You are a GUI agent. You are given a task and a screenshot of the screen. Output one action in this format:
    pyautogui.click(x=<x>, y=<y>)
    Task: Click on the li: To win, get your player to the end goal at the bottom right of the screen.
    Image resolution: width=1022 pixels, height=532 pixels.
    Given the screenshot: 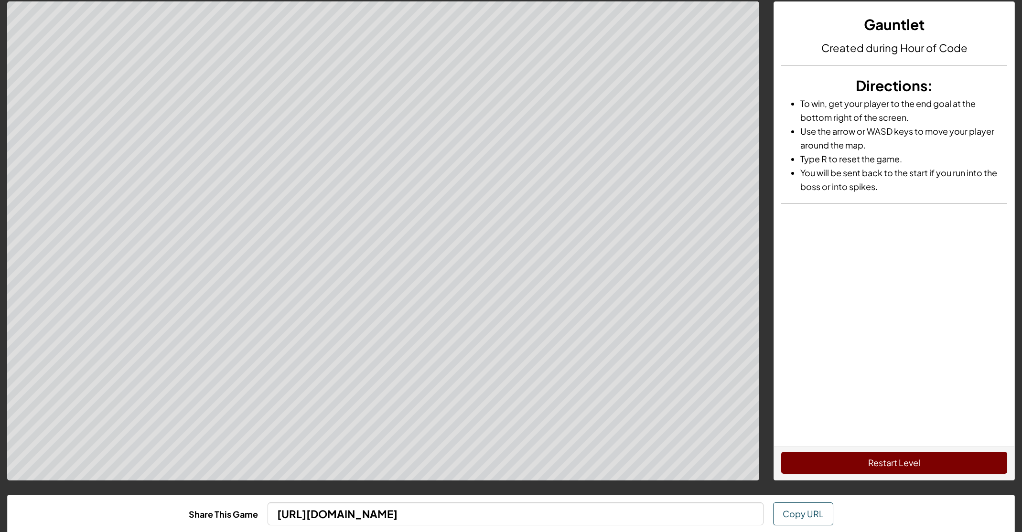 What is the action you would take?
    pyautogui.click(x=904, y=110)
    